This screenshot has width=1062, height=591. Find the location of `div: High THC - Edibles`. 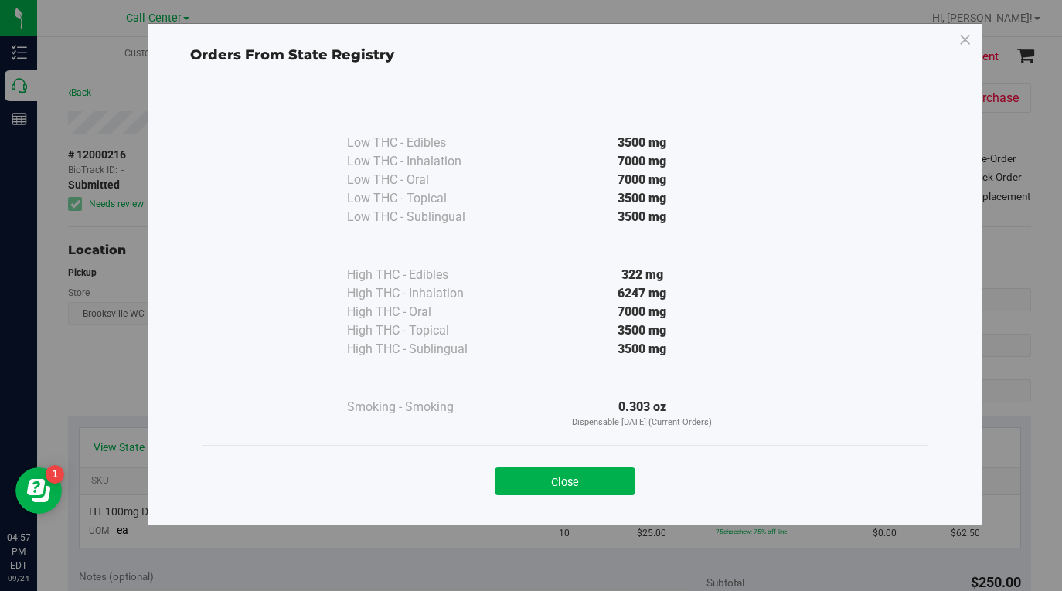

div: High THC - Edibles is located at coordinates (424, 275).